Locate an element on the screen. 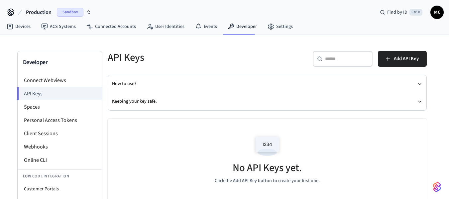  li: Low Code Integration is located at coordinates (60, 176).